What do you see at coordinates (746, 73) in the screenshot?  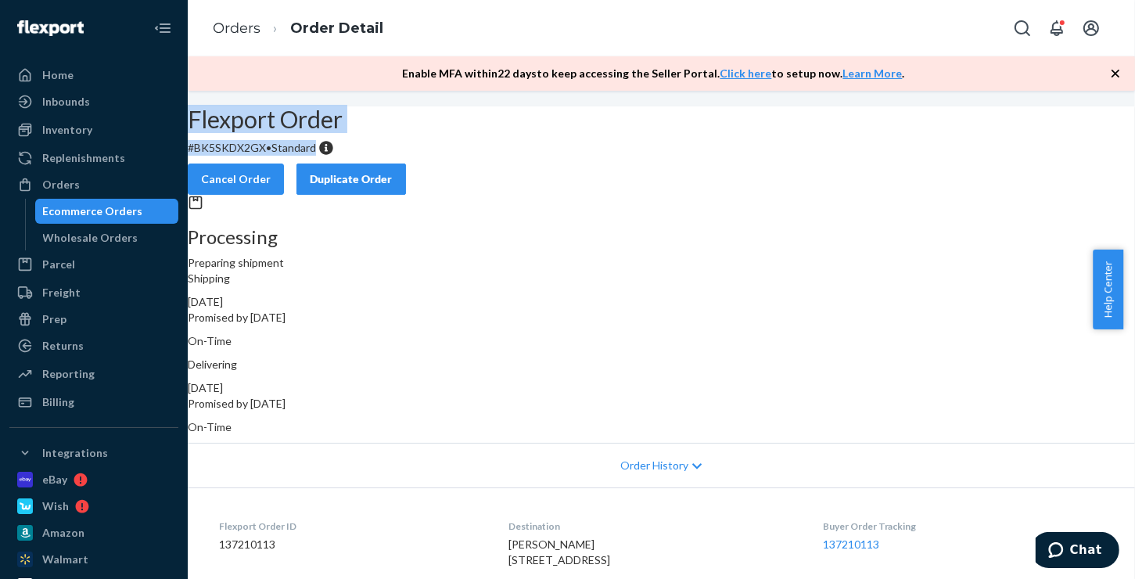 I see `a: Click here` at bounding box center [746, 73].